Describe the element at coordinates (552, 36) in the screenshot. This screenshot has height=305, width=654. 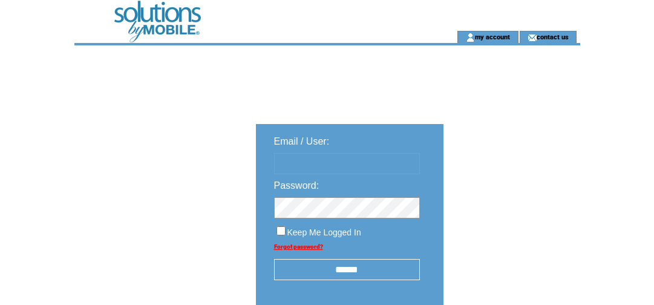
I see `a: contact us` at that location.